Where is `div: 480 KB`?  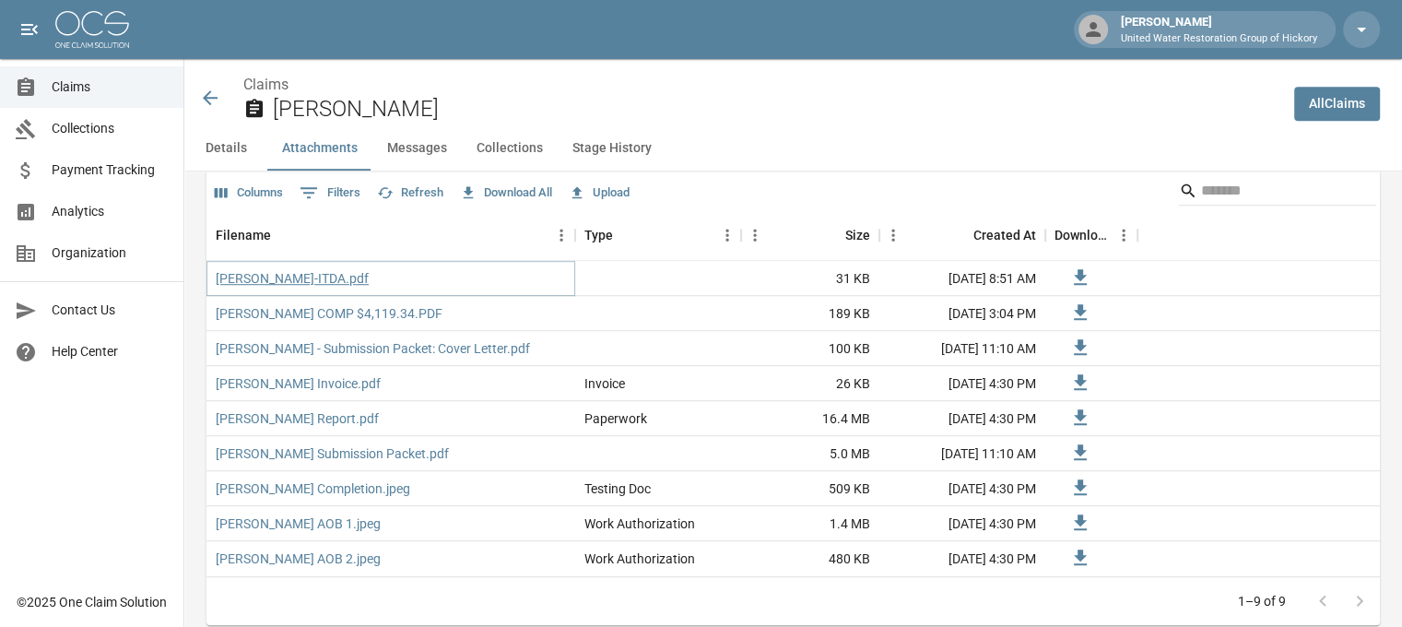
div: 480 KB is located at coordinates (810, 559).